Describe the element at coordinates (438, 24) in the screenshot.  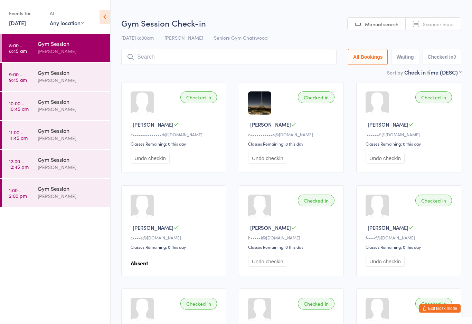
I see `span: Scanner input` at that location.